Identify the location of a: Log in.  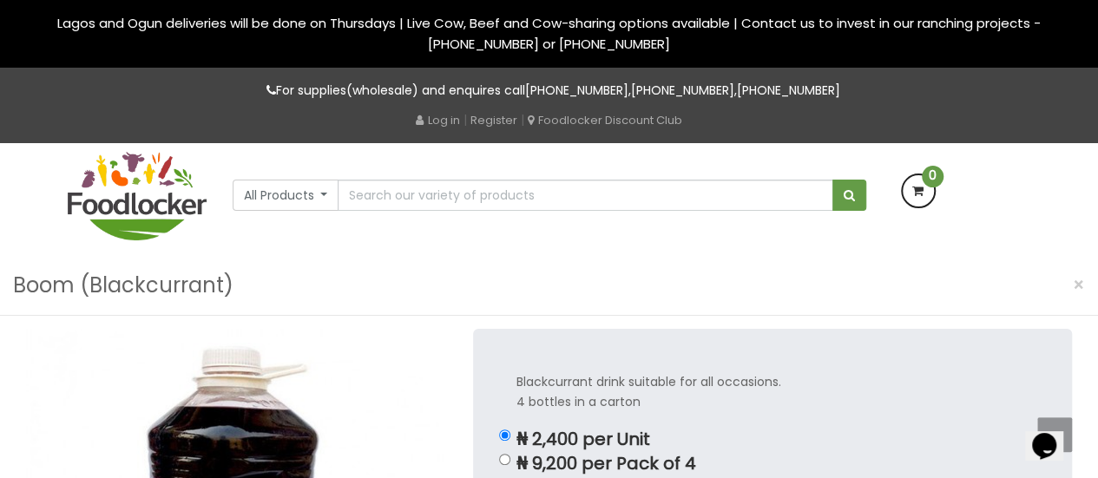
(437, 120).